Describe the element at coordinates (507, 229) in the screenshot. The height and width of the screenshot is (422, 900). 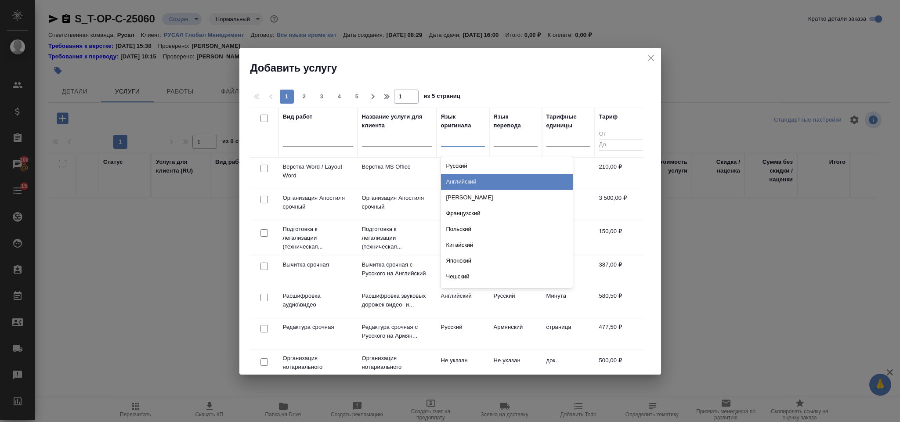
I see `div: Польский` at that location.